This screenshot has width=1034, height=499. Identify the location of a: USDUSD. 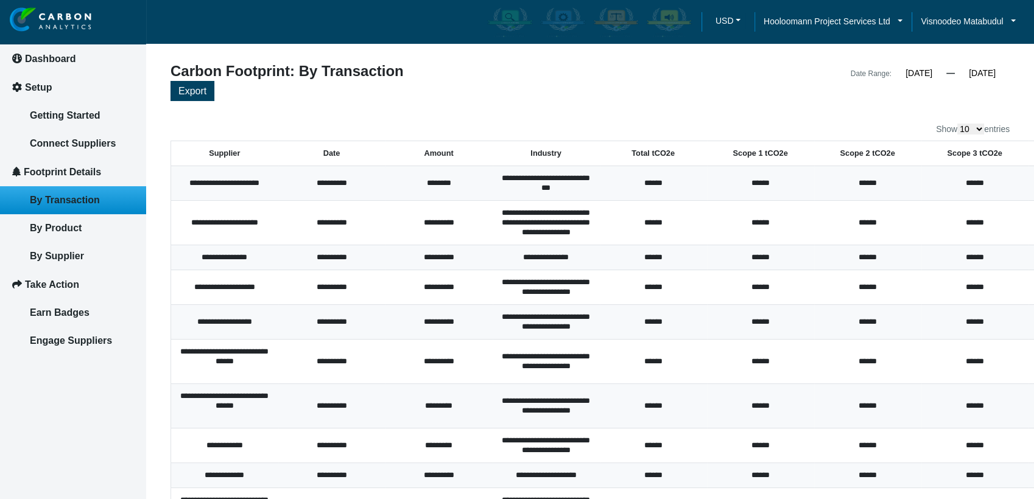
(728, 22).